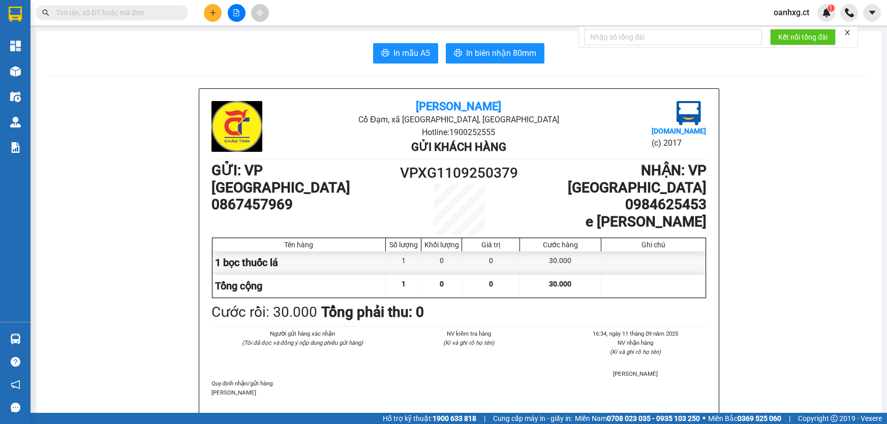  What do you see at coordinates (212, 13) in the screenshot?
I see `button: plus` at bounding box center [212, 13].